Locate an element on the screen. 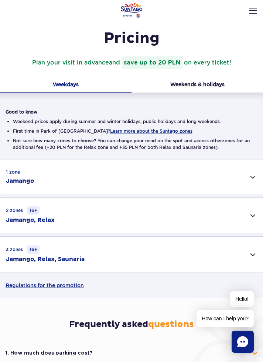 The image size is (263, 362). small: 3 zones is located at coordinates (22, 250).